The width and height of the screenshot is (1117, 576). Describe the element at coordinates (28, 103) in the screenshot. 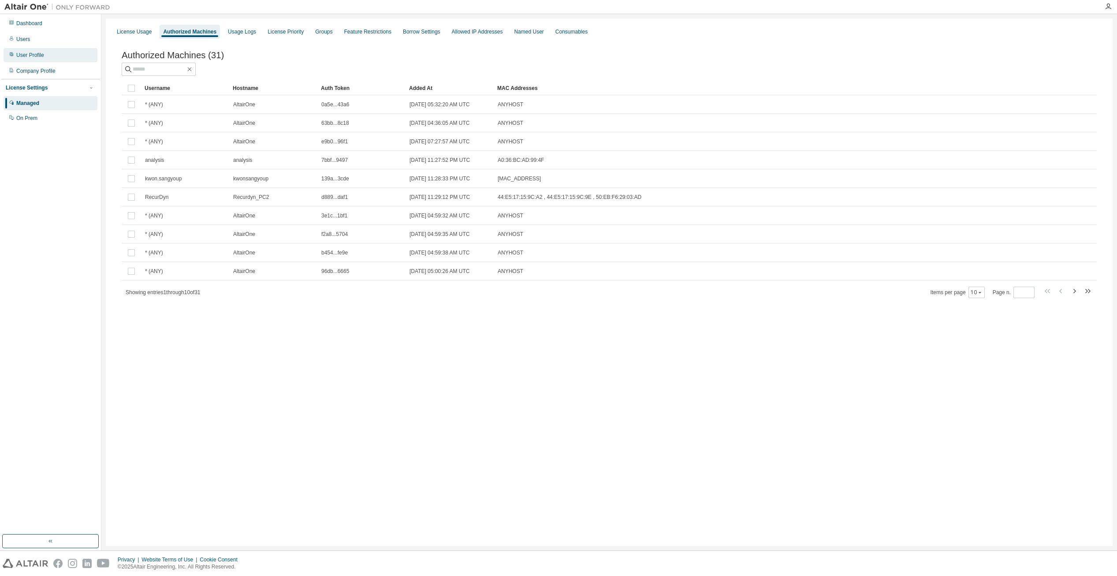

I see `div: Managed` at that location.